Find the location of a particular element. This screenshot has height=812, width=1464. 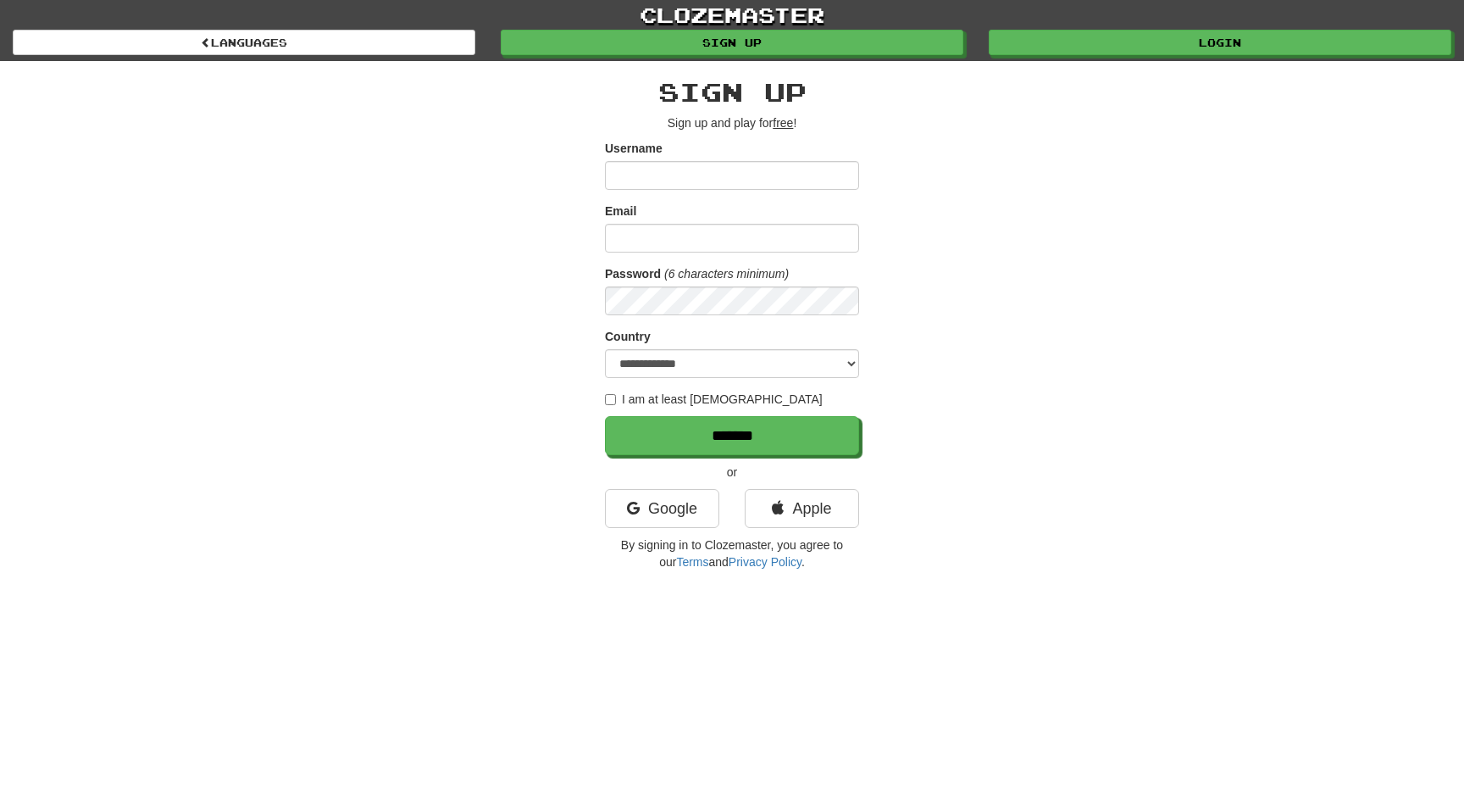

a: Login is located at coordinates (1220, 42).